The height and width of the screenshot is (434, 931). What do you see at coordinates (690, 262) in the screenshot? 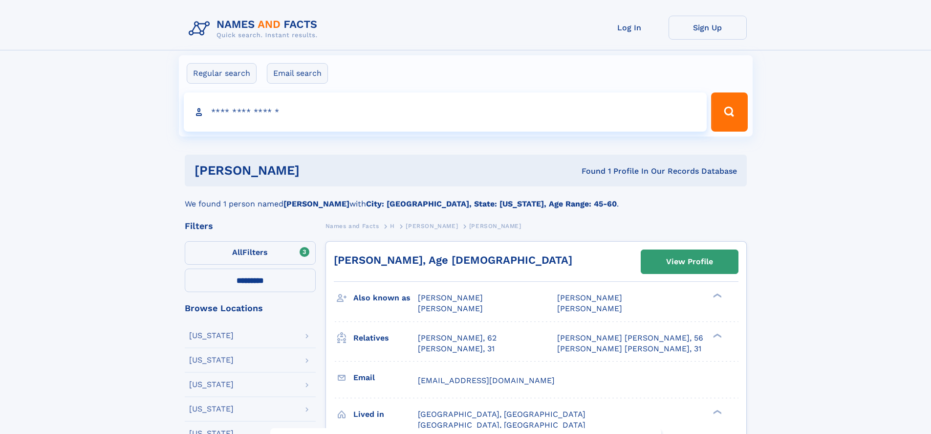
I see `a: View Profile` at bounding box center [690, 262].